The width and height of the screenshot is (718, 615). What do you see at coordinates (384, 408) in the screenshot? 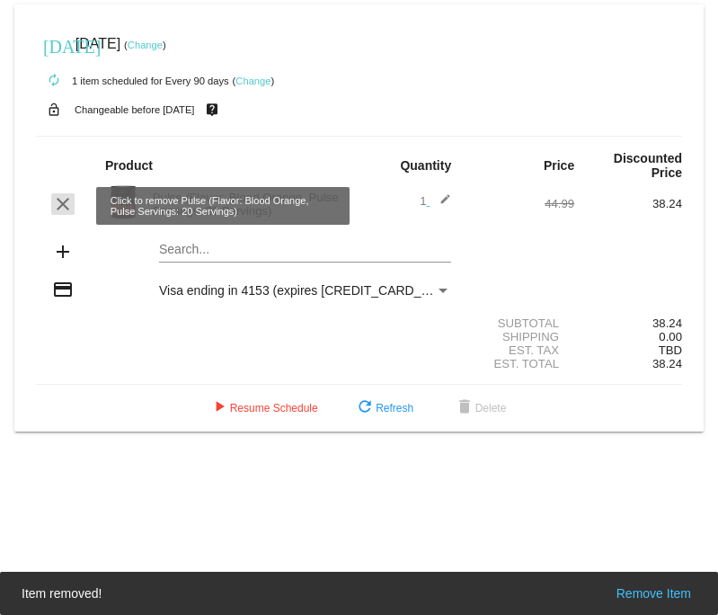
I see `button: Refresh` at bounding box center [384, 408].